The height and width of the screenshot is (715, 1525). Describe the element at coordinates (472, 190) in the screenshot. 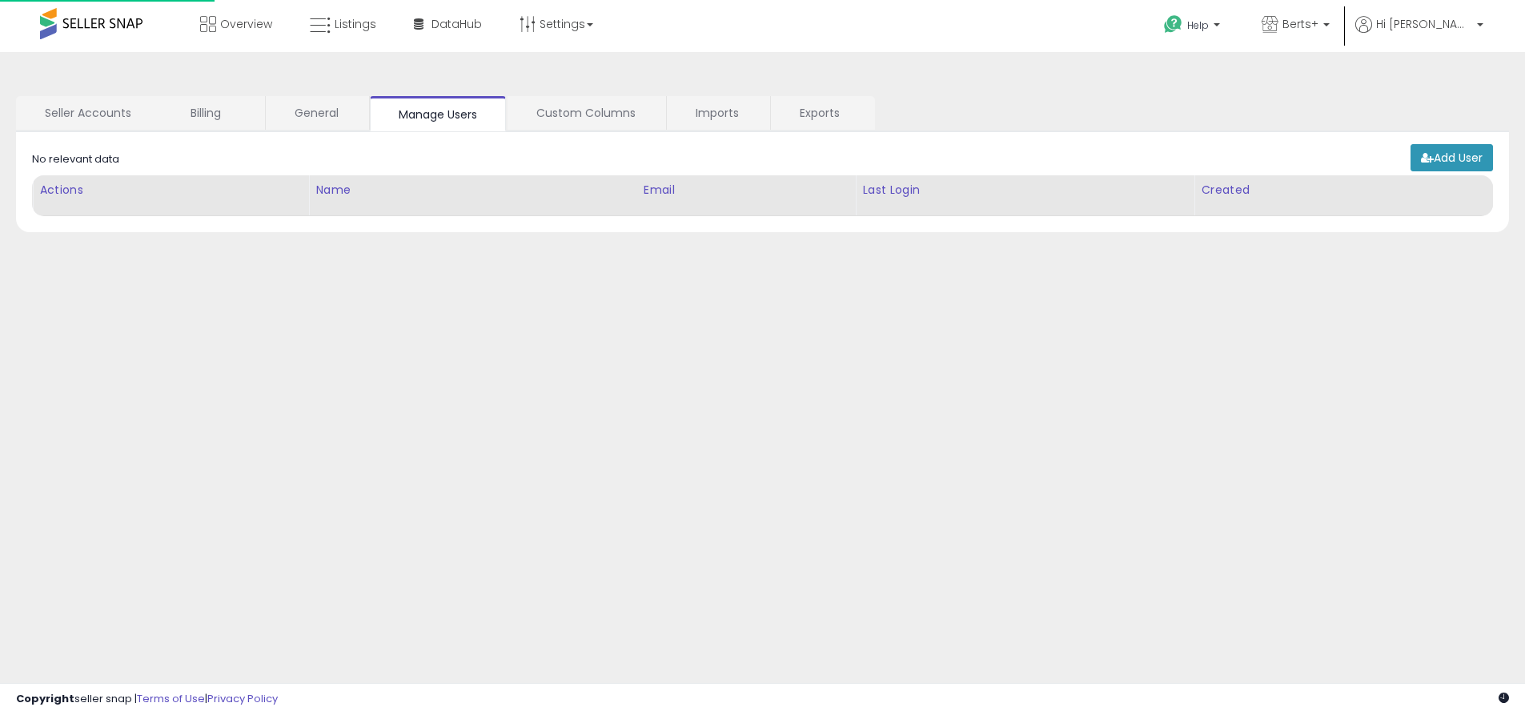

I see `div: Name` at that location.